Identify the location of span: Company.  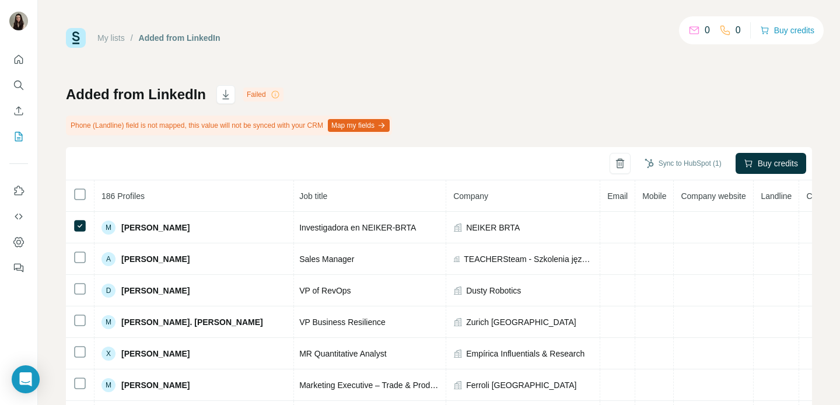
(471, 196).